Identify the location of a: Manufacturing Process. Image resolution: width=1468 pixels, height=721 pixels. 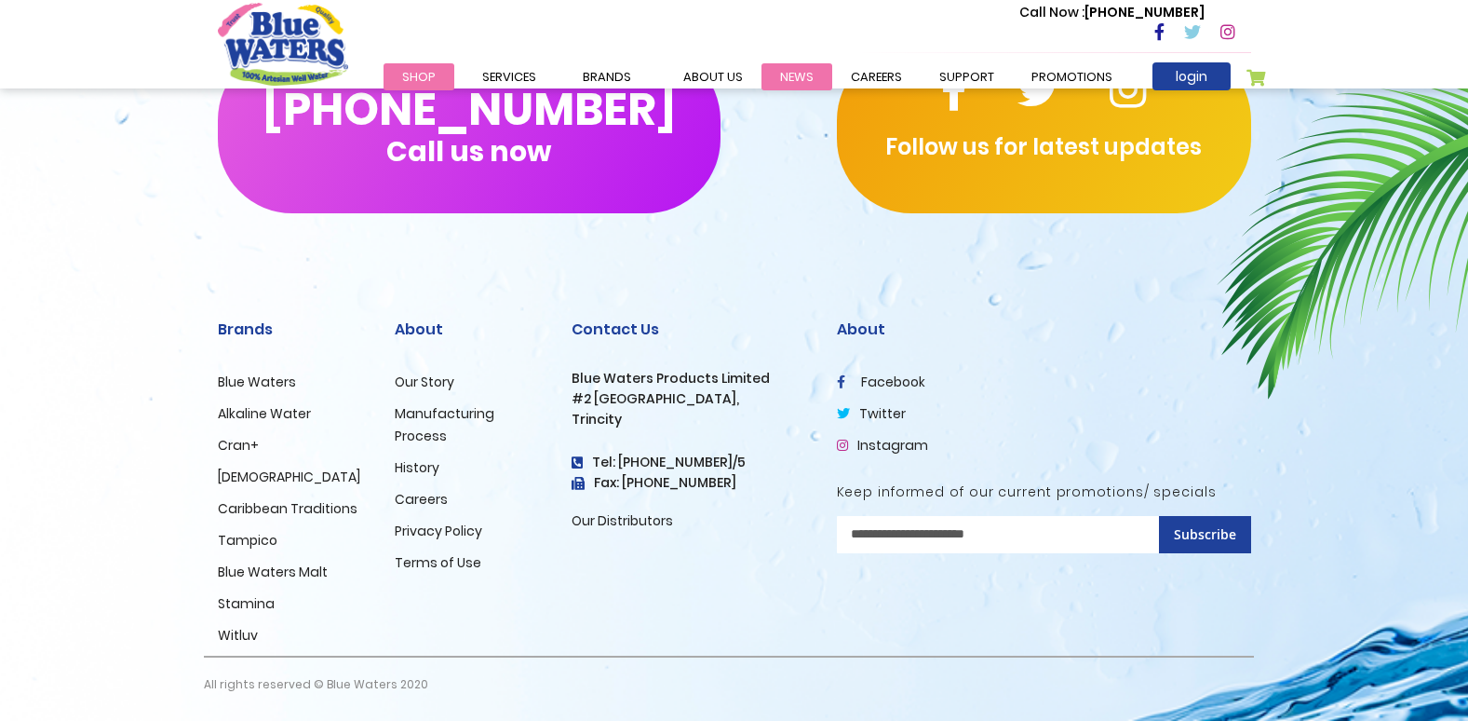
(444, 425).